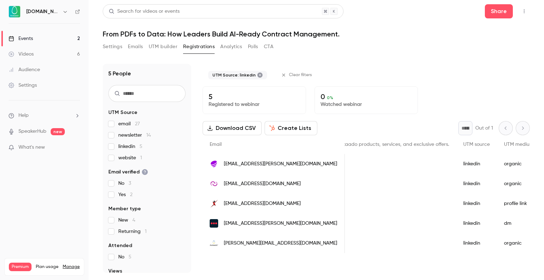 This screenshot has height=280, width=544. What do you see at coordinates (232, 128) in the screenshot?
I see `button: Download CSV` at bounding box center [232, 128].